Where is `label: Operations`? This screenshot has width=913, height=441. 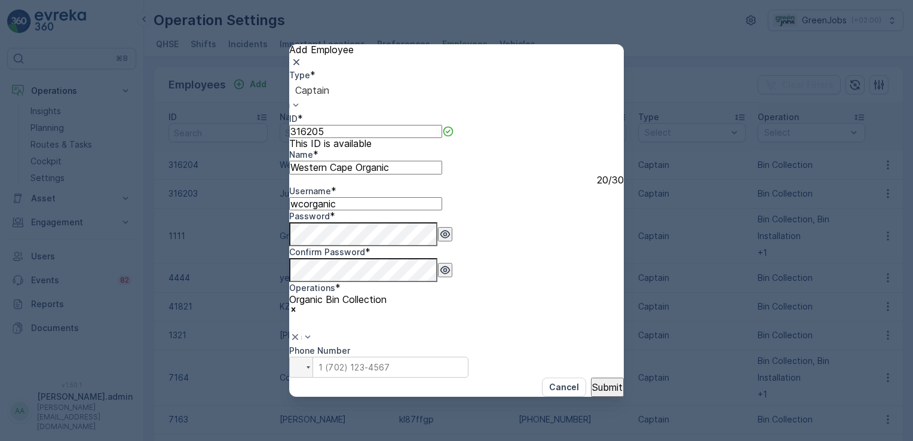
label: Operations is located at coordinates (312, 287).